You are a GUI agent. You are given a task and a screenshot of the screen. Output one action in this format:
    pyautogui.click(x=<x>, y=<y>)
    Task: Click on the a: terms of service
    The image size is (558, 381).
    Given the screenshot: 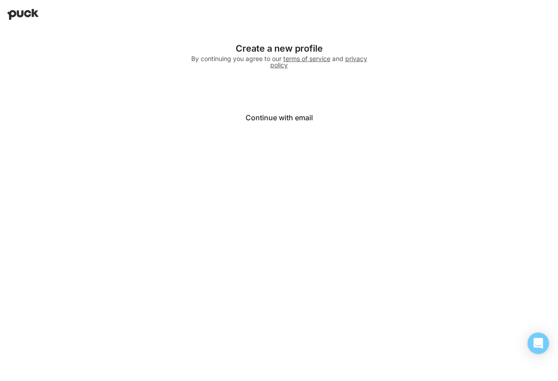 What is the action you would take?
    pyautogui.click(x=306, y=58)
    